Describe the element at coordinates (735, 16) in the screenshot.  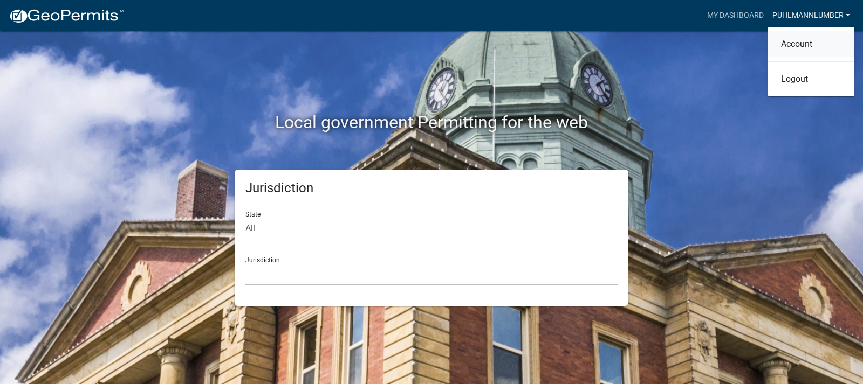
I see `a: My Dashboard` at that location.